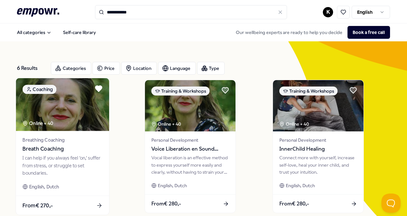 The image size is (407, 216). Describe the element at coordinates (71, 68) in the screenshot. I see `div: Categories` at that location.